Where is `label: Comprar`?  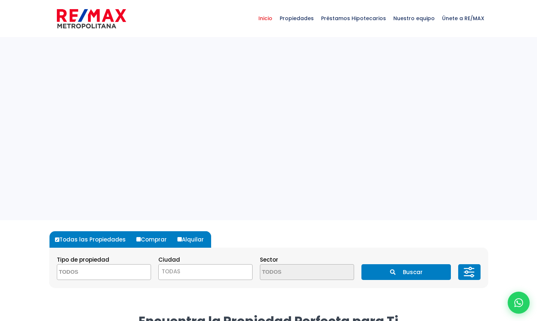
label: Comprar is located at coordinates (154, 239).